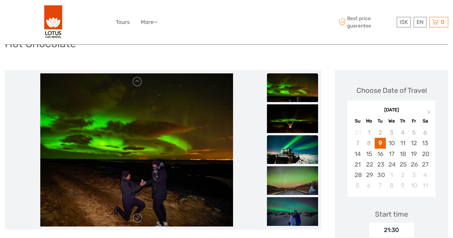  What do you see at coordinates (391, 230) in the screenshot?
I see `div: 21:30` at bounding box center [391, 230].